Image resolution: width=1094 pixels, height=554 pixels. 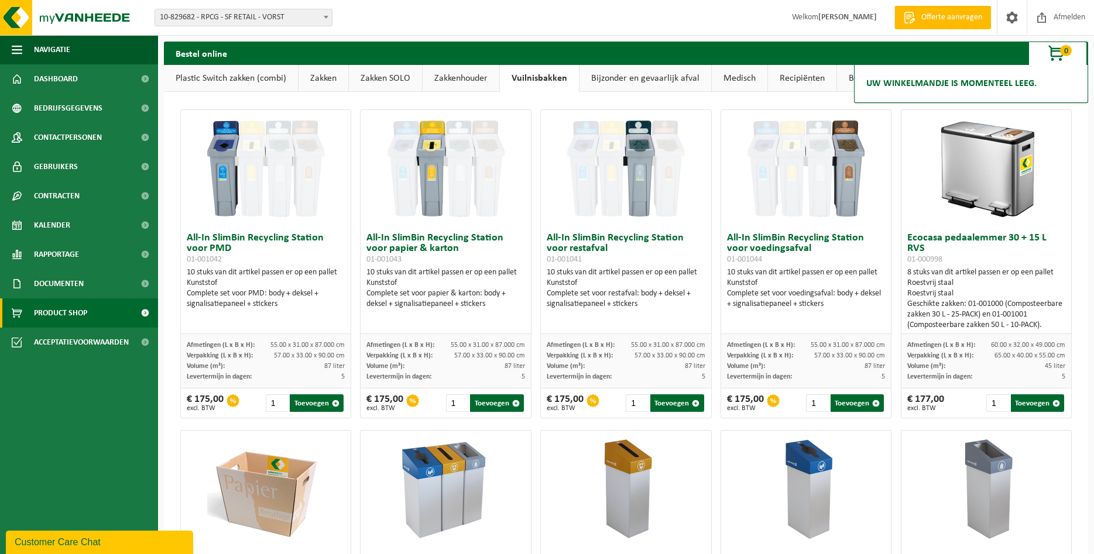 What do you see at coordinates (57, 196) in the screenshot?
I see `span: Contracten` at bounding box center [57, 196].